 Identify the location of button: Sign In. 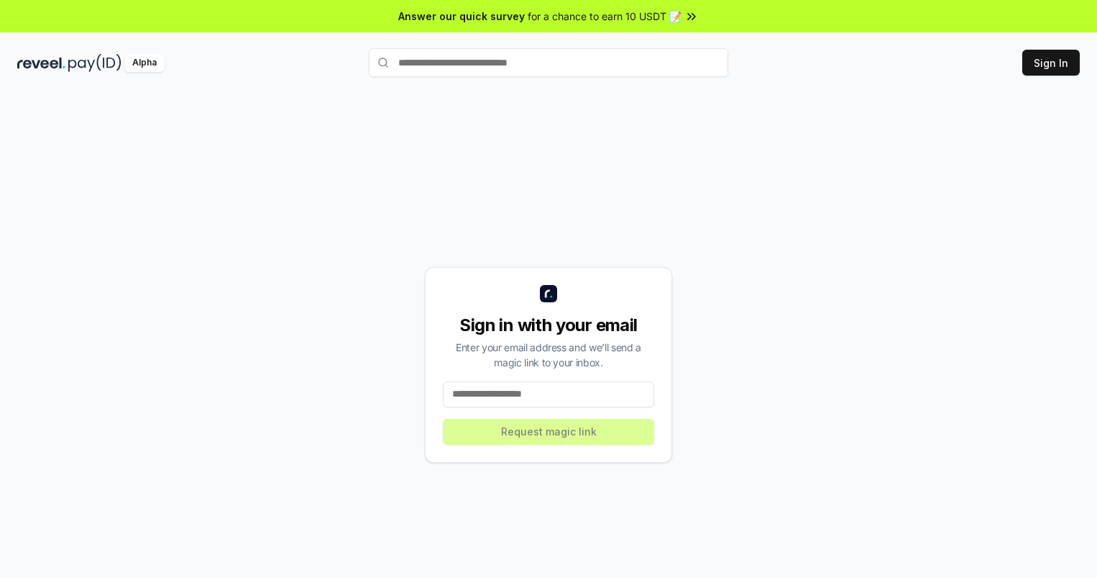
(1051, 63).